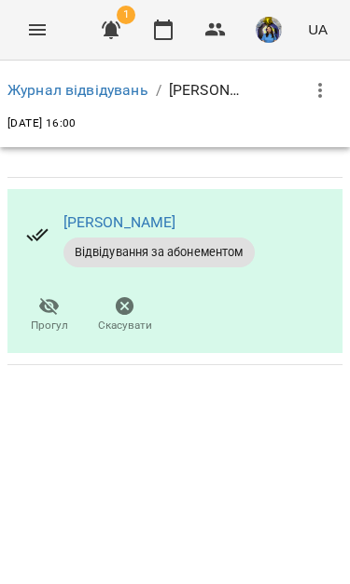  I want to click on span: UA, so click(317, 29).